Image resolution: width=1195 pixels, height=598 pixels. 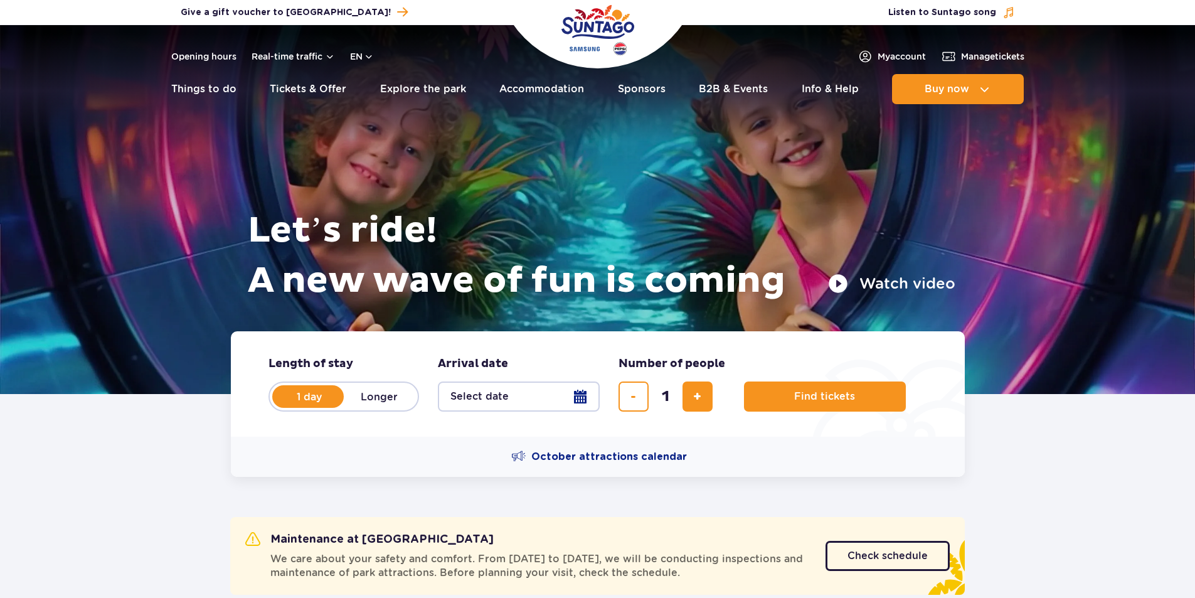 What do you see at coordinates (204, 89) in the screenshot?
I see `a: Things to do` at bounding box center [204, 89].